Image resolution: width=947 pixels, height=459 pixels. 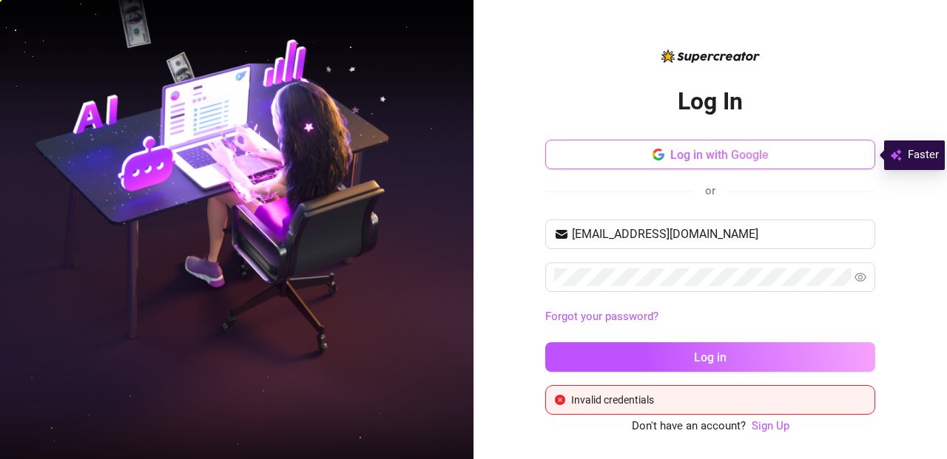 What do you see at coordinates (710, 101) in the screenshot?
I see `h2: Log In` at bounding box center [710, 101].